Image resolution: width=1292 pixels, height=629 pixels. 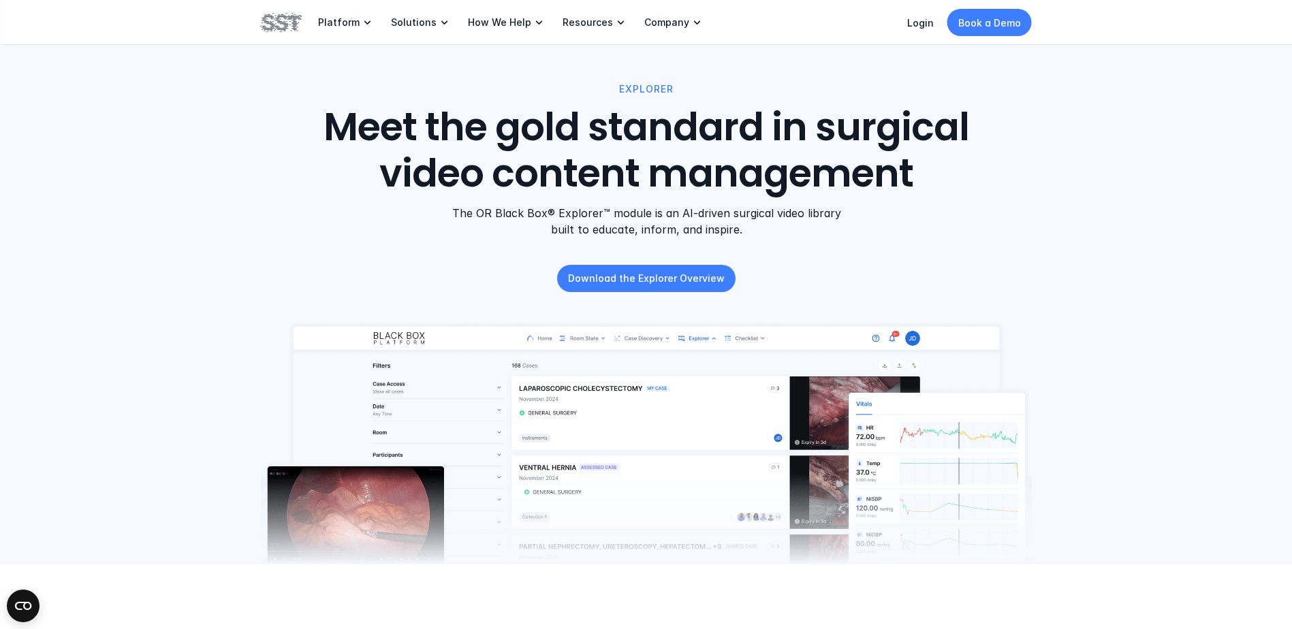 I want to click on img: Explorer Module UI, so click(x=646, y=442).